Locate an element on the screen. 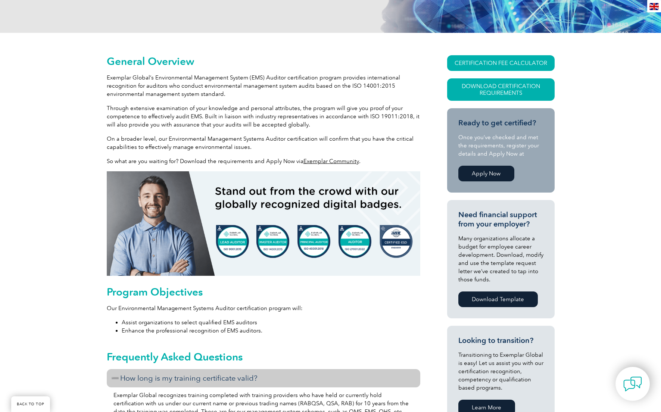 Image resolution: width=661 pixels, height=412 pixels. a: CERTIFICATION FEE CALCULATOR is located at coordinates (501, 63).